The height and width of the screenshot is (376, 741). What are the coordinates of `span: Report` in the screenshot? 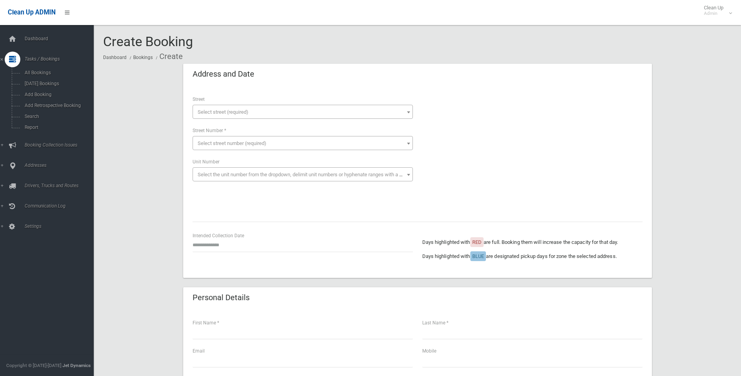 It's located at (57, 127).